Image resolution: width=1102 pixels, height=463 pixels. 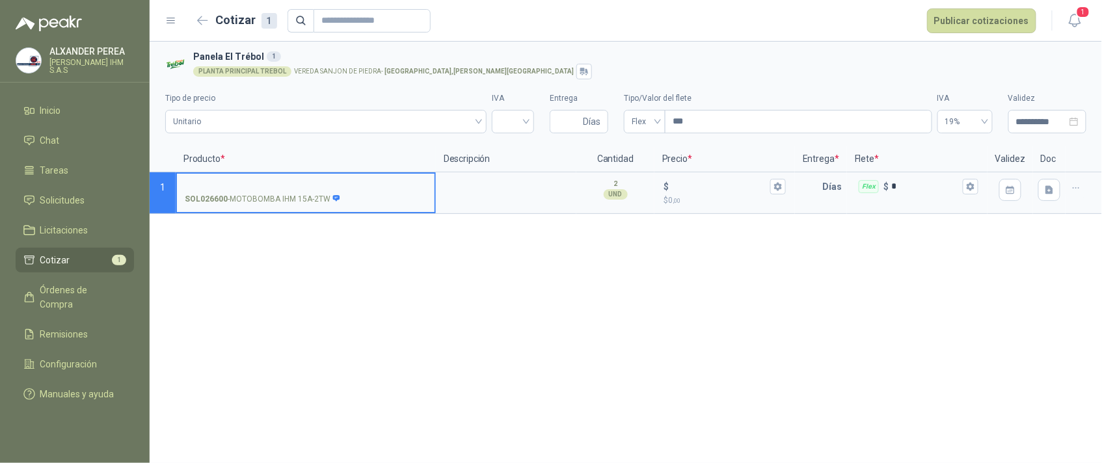 What do you see at coordinates (75, 230) in the screenshot?
I see `a: Licitaciones` at bounding box center [75, 230].